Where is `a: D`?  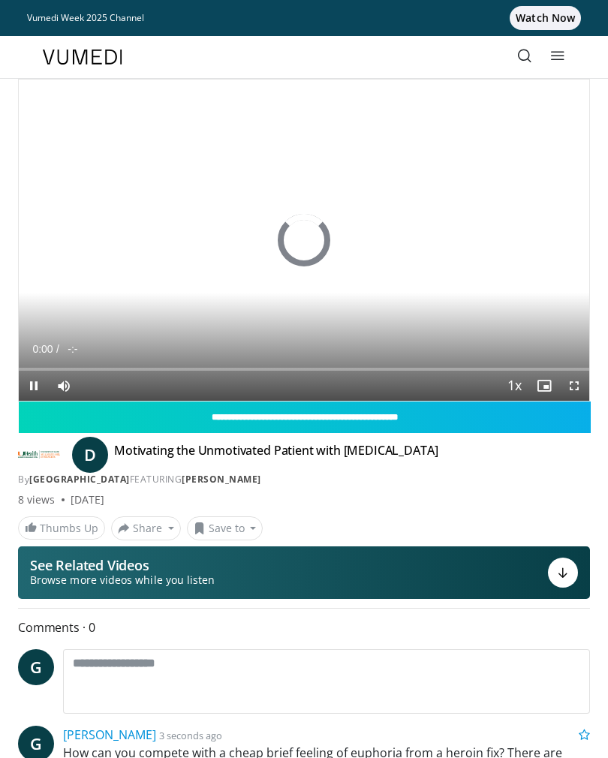
a: D is located at coordinates (90, 455).